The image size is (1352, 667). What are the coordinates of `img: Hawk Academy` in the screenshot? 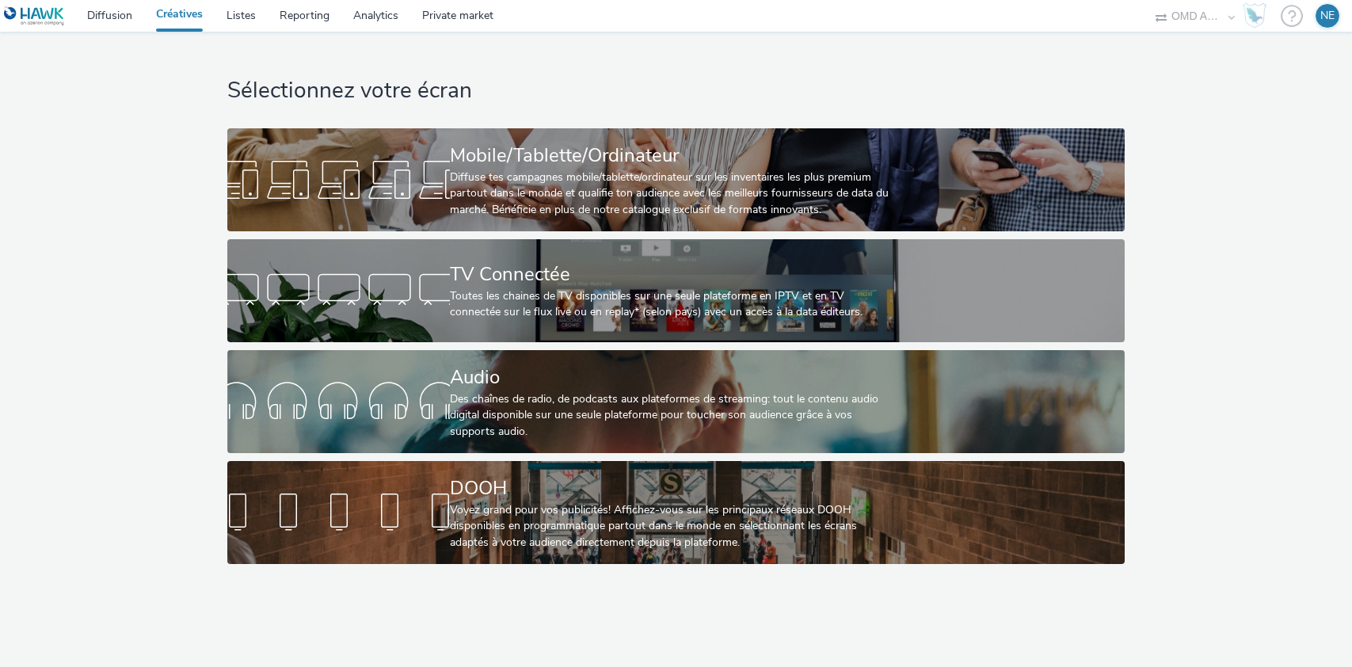 It's located at (1254, 16).